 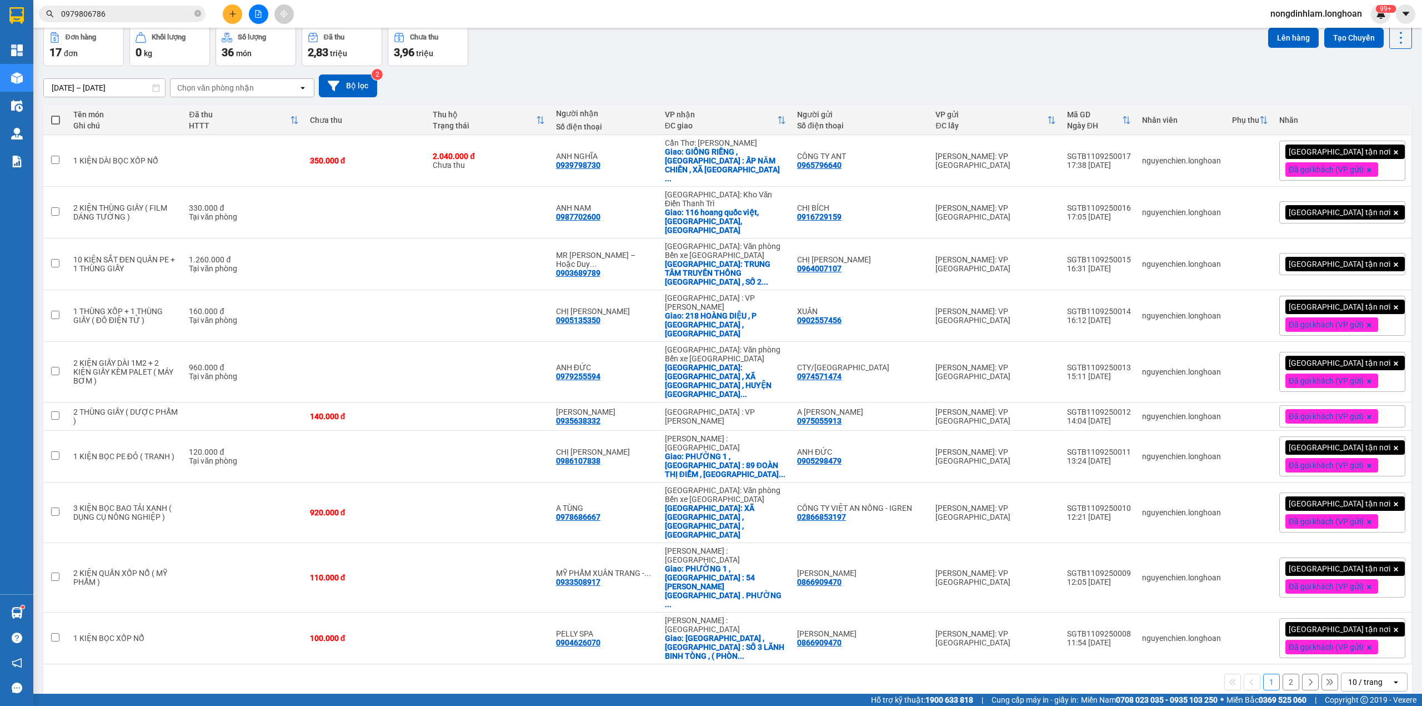 What do you see at coordinates (169, 46) in the screenshot?
I see `button: Khối lượng0kg` at bounding box center [169, 46].